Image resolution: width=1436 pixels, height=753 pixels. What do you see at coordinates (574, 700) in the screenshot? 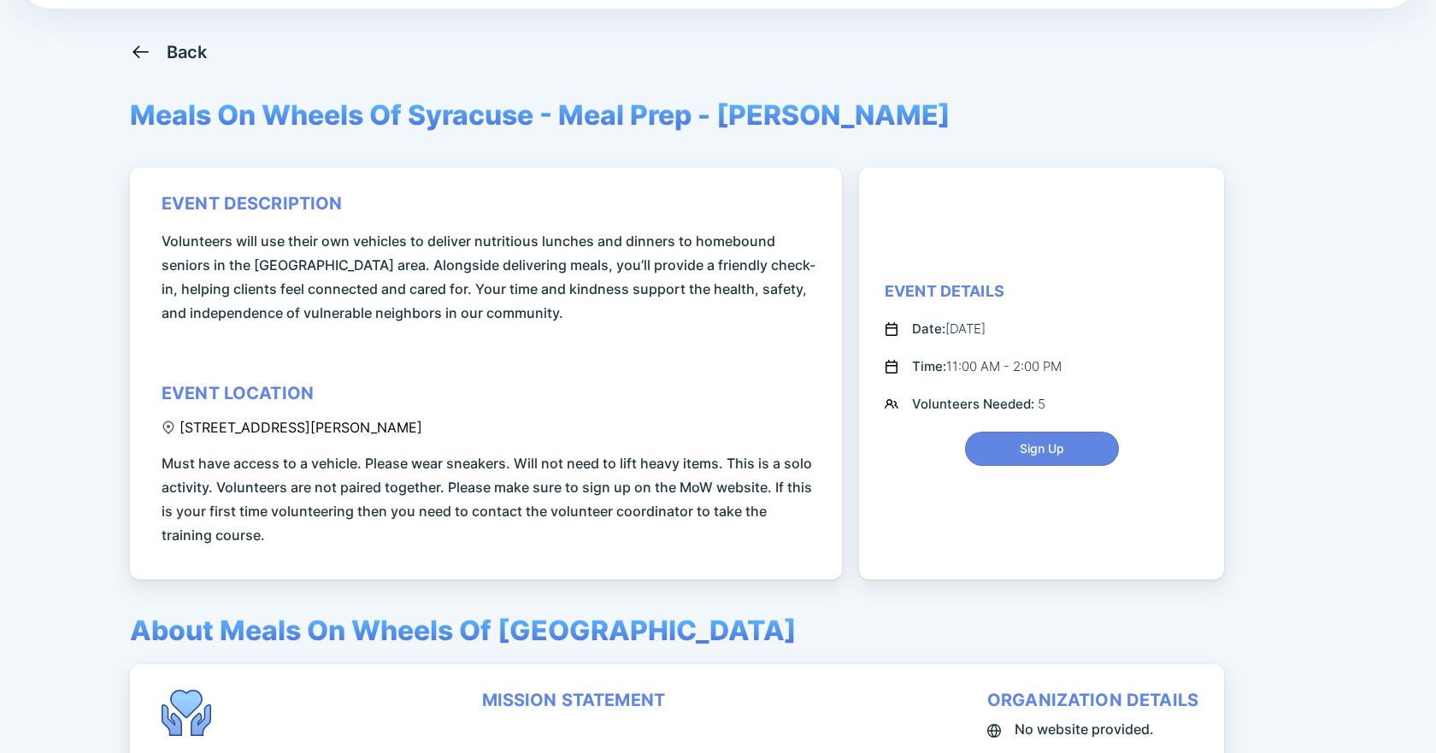
I see `div: mission statement` at bounding box center [574, 700].